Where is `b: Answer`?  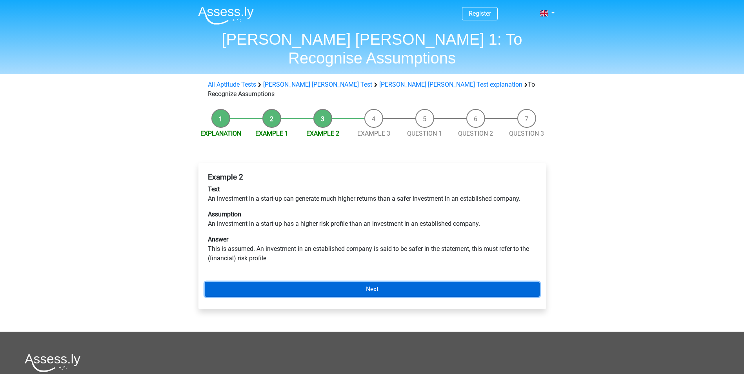 b: Answer is located at coordinates (218, 239).